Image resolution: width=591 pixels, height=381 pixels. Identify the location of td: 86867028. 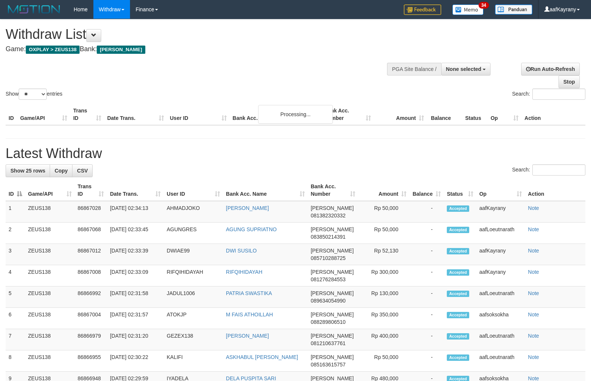
(91, 212).